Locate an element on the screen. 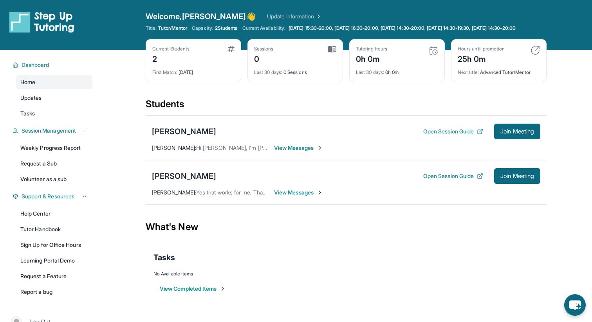 The height and width of the screenshot is (322, 592). a: Home is located at coordinates (54, 82).